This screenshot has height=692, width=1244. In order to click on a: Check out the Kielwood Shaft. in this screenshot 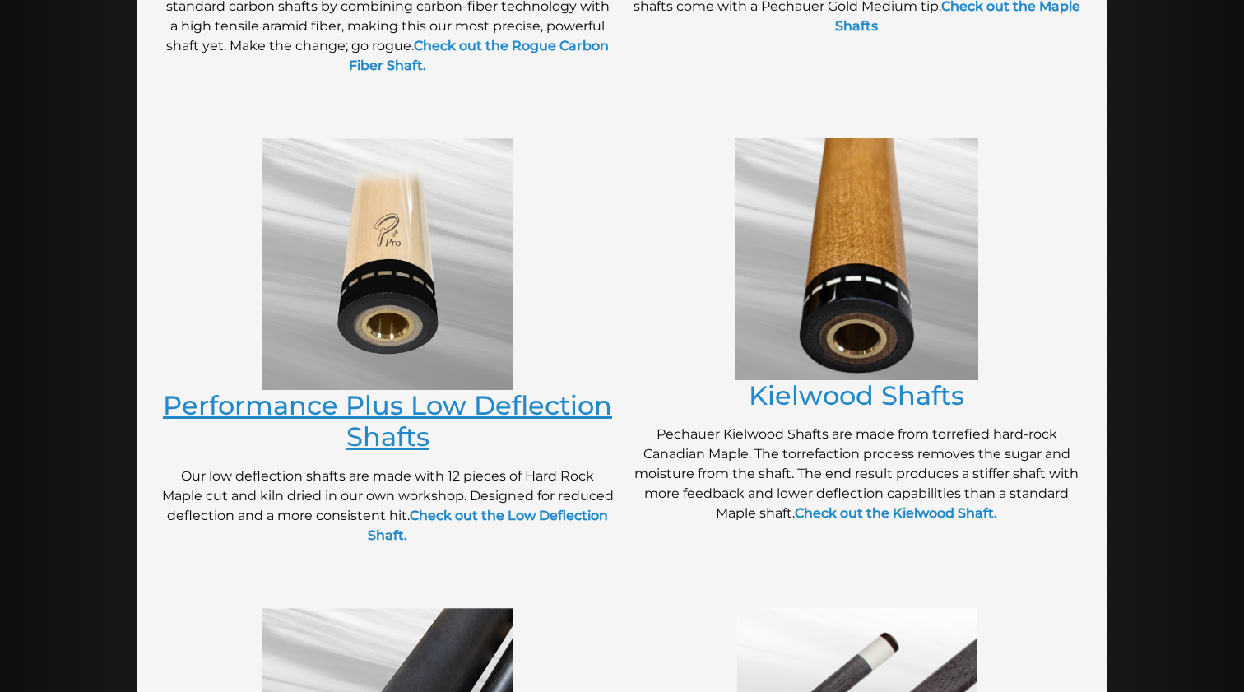, I will do `click(896, 512)`.